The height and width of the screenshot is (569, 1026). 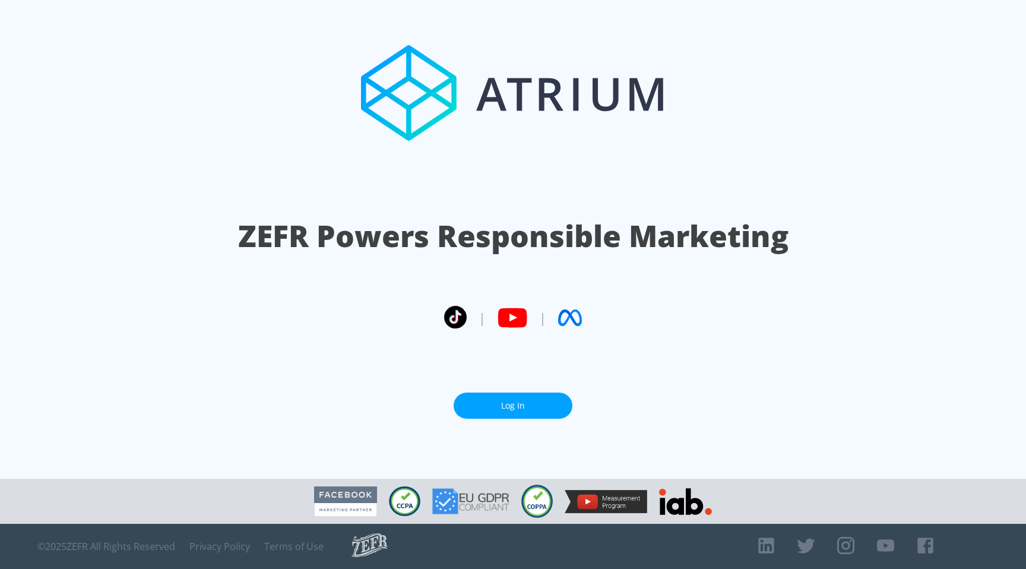 What do you see at coordinates (106, 546) in the screenshot?
I see `span: © 2025 ZEFR All Rights Reserved` at bounding box center [106, 546].